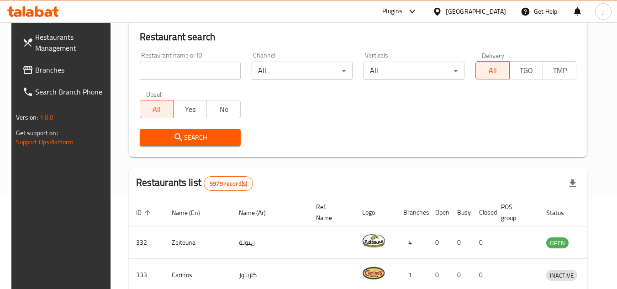 The width and height of the screenshot is (617, 289). I want to click on span: ID, so click(145, 213).